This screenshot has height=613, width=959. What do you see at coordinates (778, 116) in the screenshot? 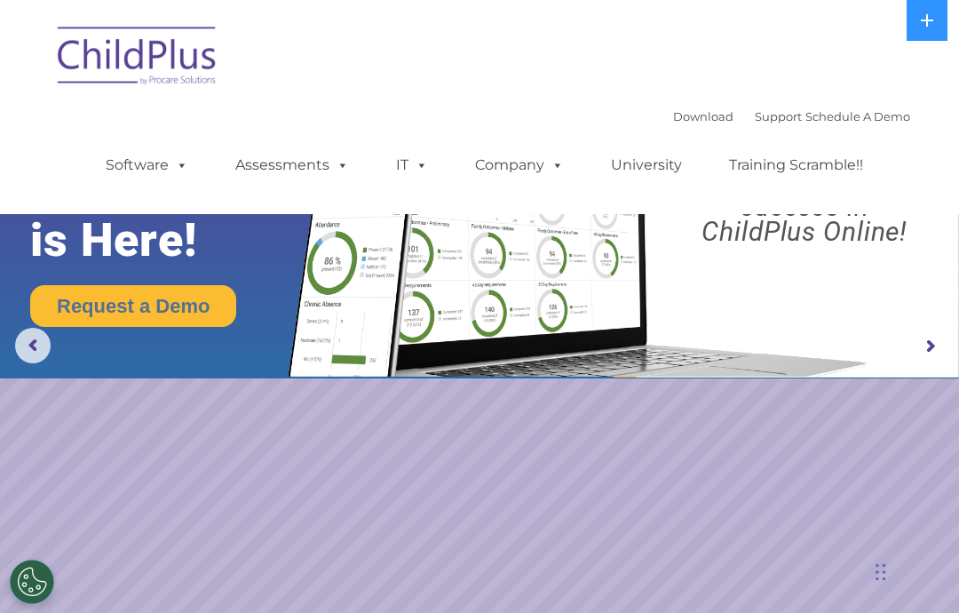
I see `a: Support` at bounding box center [778, 116].